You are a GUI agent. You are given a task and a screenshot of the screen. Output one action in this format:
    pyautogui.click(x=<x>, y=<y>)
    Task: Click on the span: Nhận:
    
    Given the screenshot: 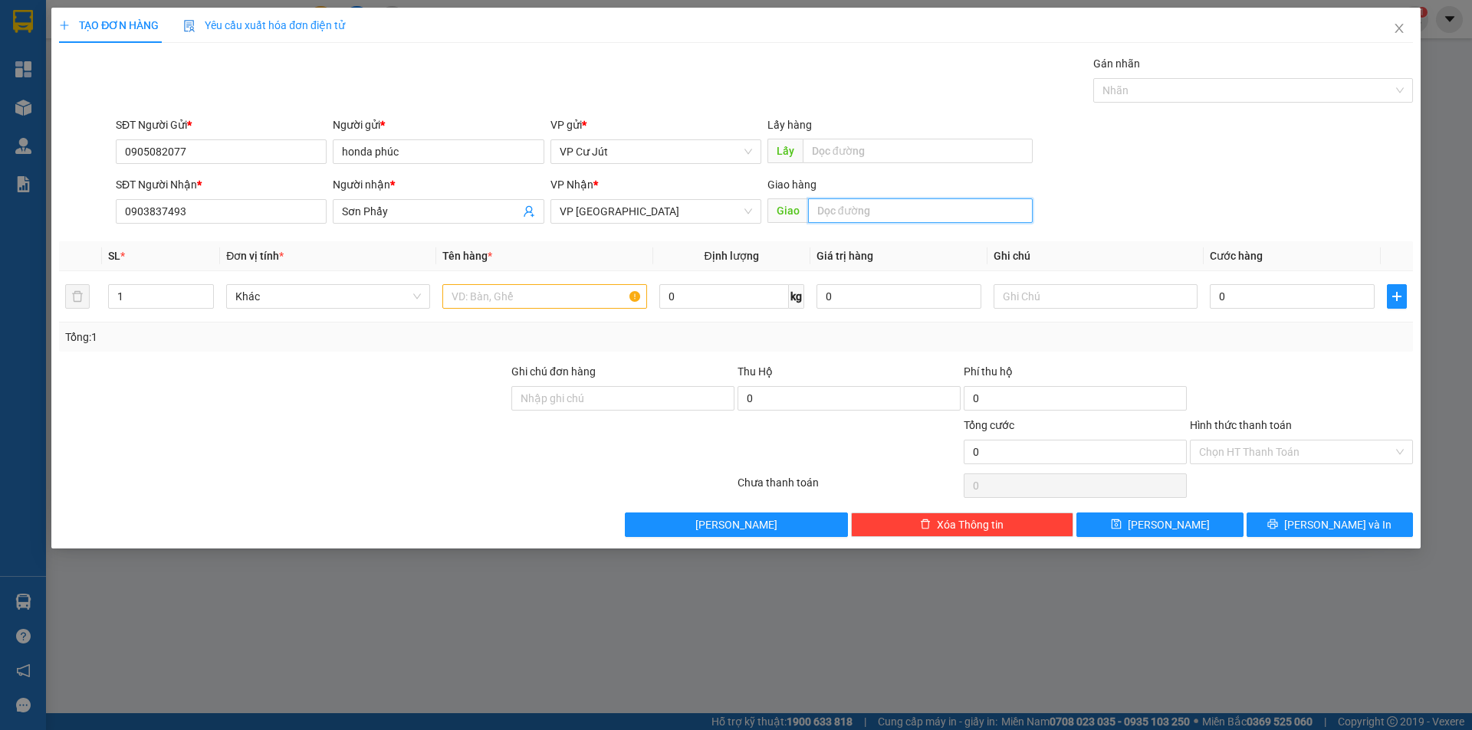 What is the action you would take?
    pyautogui.click(x=165, y=22)
    